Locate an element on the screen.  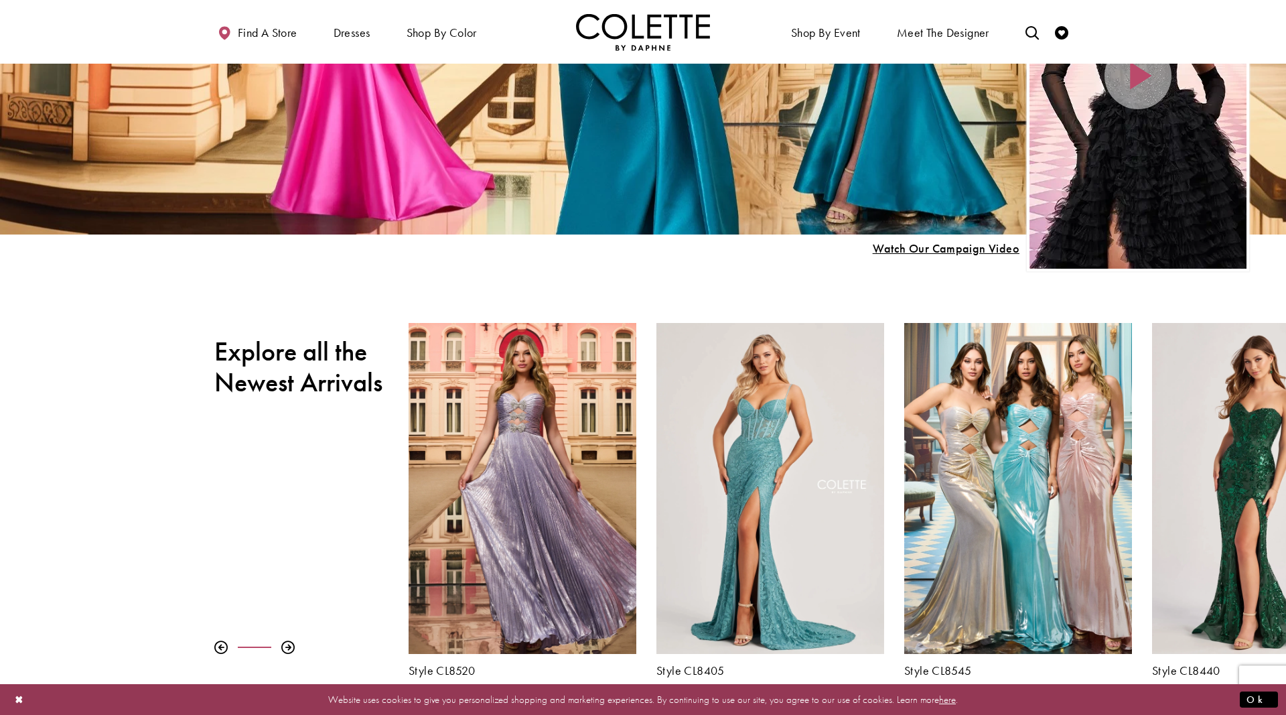
a: Visit Colette by Daphne Style No. CL8545 Page is located at coordinates (1018, 488).